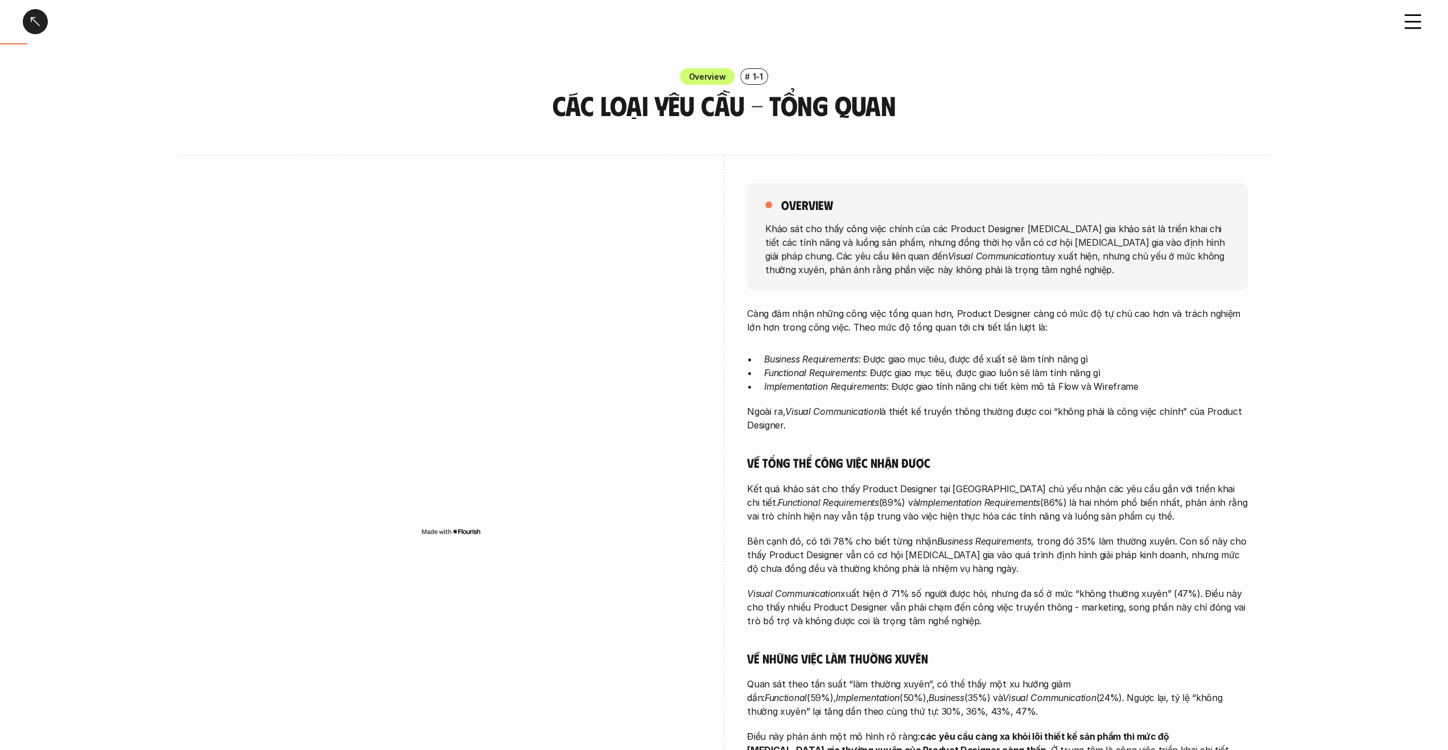  What do you see at coordinates (946, 698) in the screenshot?
I see `em: Business` at bounding box center [946, 698].